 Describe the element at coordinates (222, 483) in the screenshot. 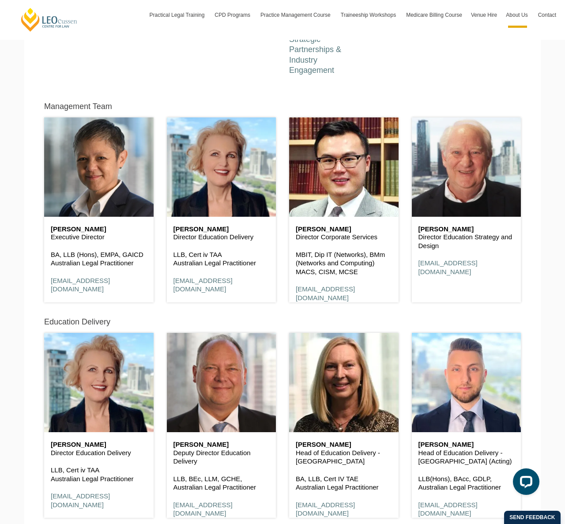

I see `p: LLB, BEc, LLM, GCHE, Australian Legal Practitioner` at that location.